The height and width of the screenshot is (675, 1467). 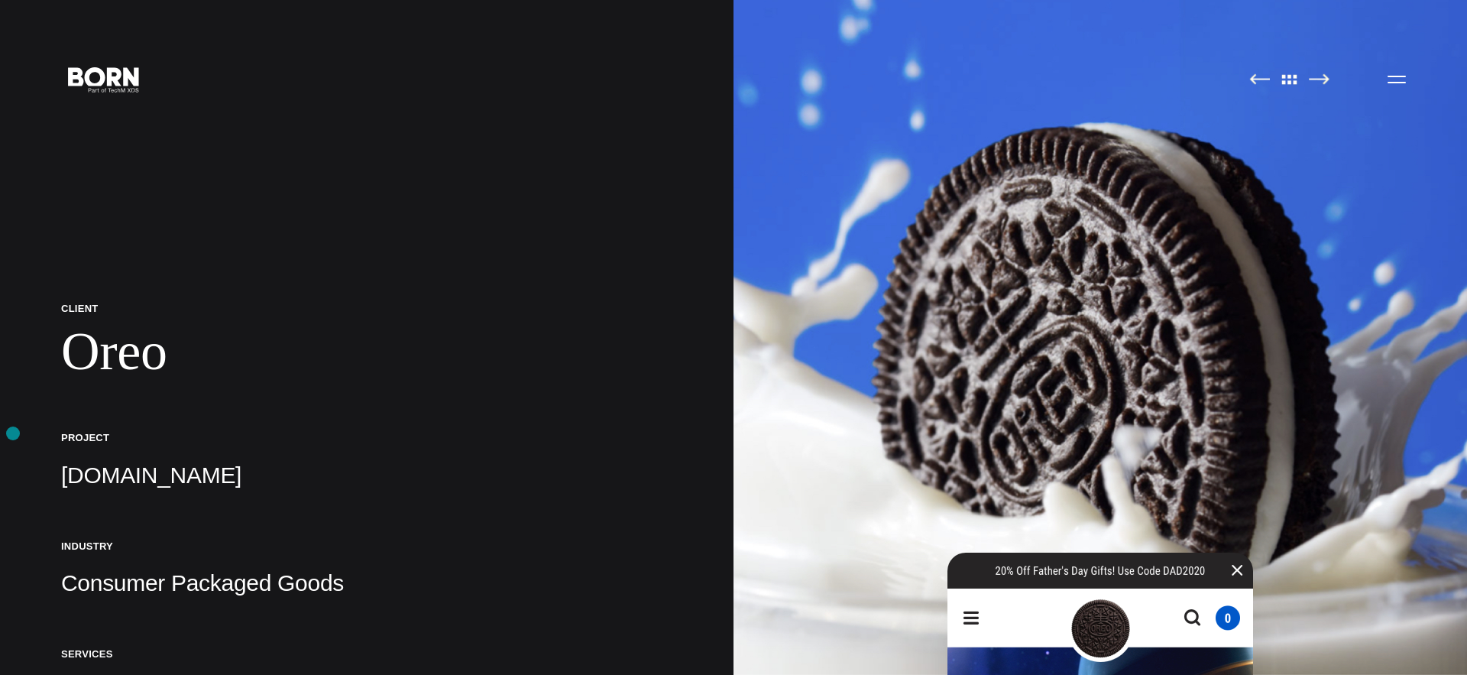 I want to click on p: Client, so click(x=367, y=308).